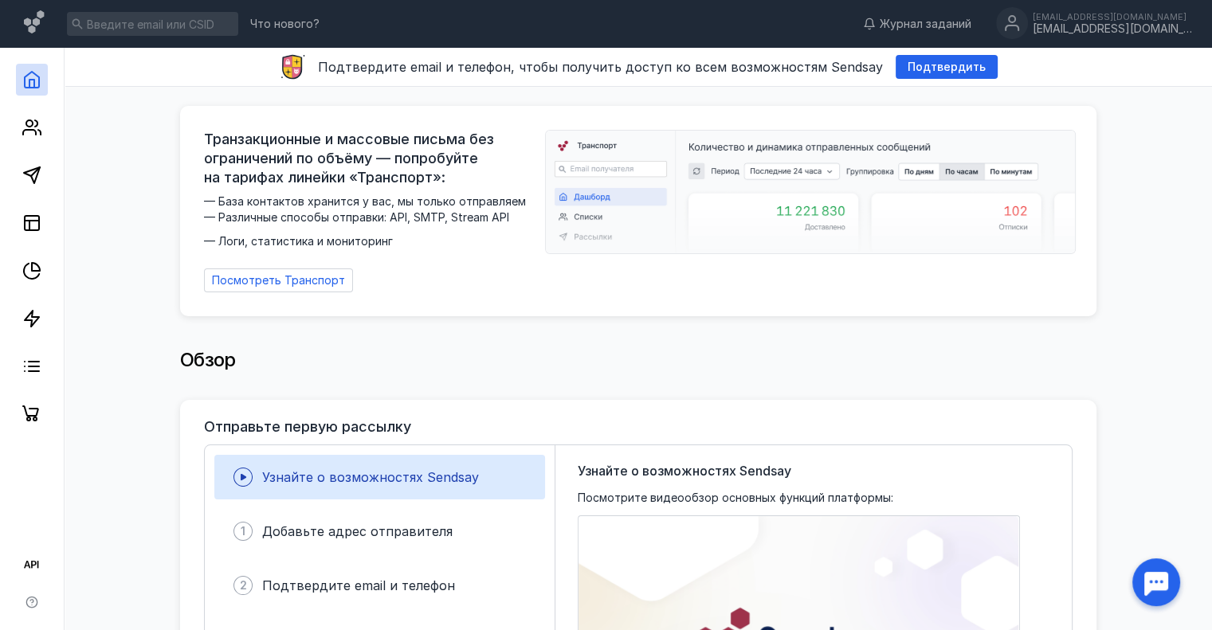  I want to click on span: 2, so click(243, 586).